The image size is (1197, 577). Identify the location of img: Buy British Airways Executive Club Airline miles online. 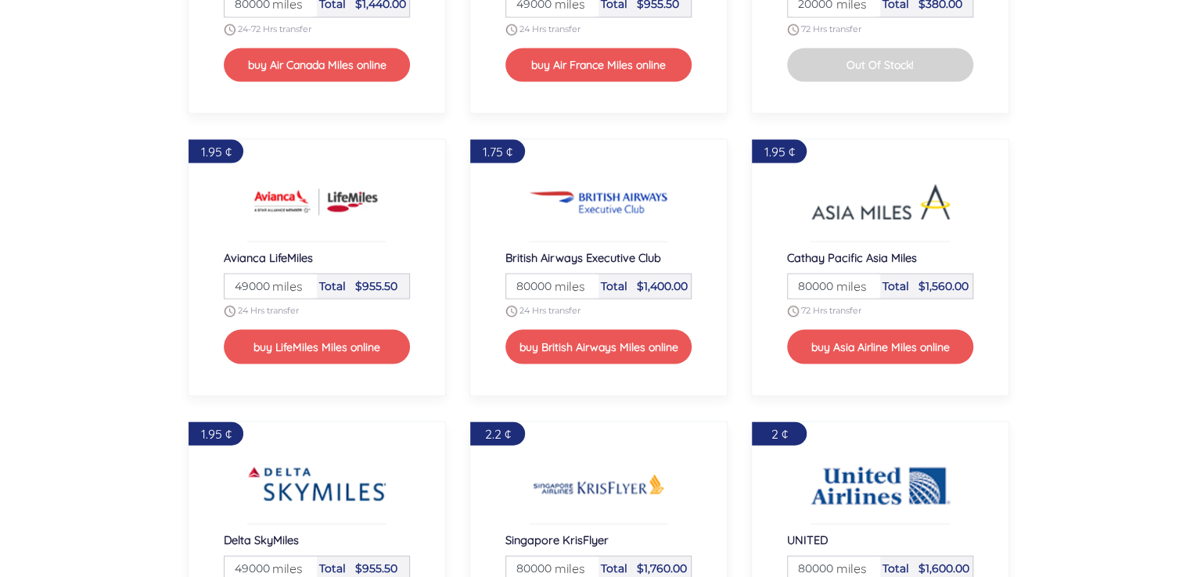
(598, 202).